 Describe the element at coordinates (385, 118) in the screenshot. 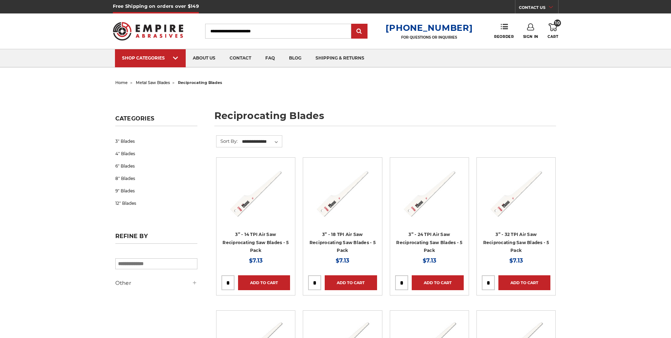

I see `h1: reciprocating blades` at that location.